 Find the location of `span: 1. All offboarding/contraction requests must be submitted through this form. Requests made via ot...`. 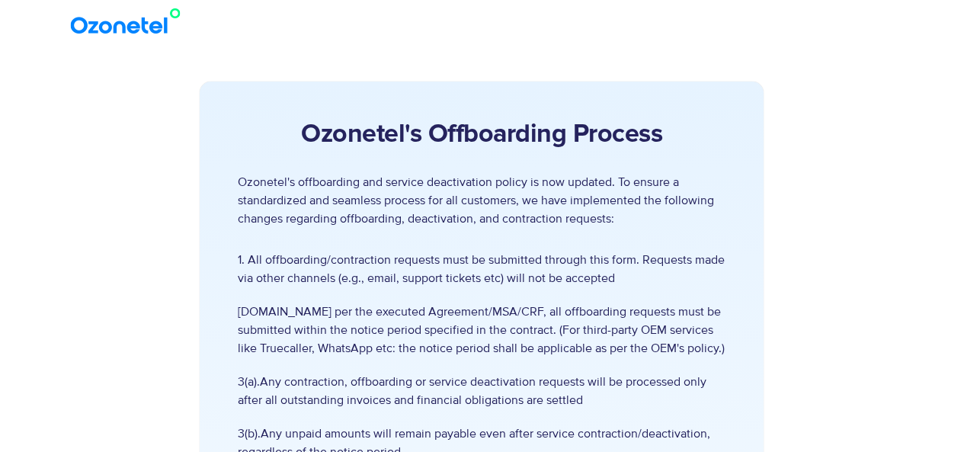

span: 1. All offboarding/contraction requests must be submitted through this form. Requests made via ot... is located at coordinates (481, 269).